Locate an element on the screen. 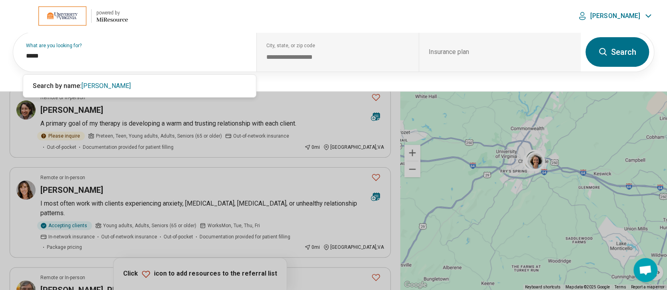 This screenshot has width=667, height=290. div: Open chat is located at coordinates (645, 270).